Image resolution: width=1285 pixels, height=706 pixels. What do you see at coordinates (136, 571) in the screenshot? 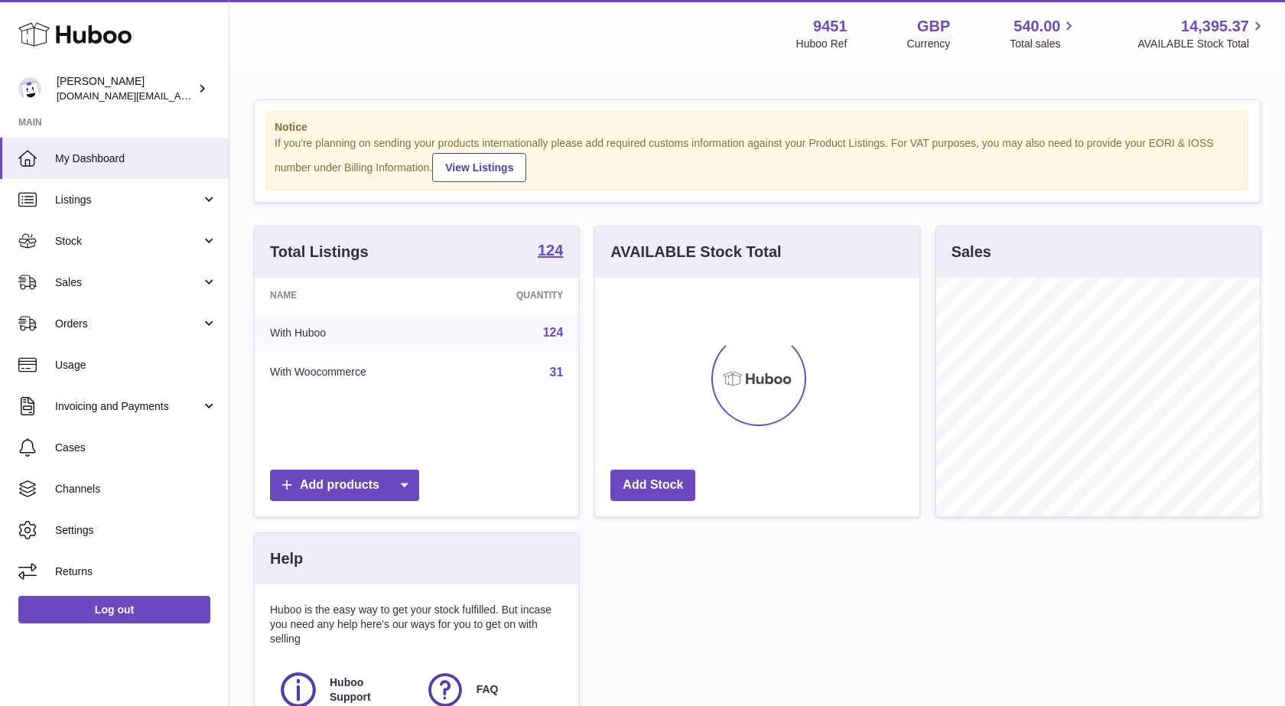
I see `span: Returns` at bounding box center [136, 571].